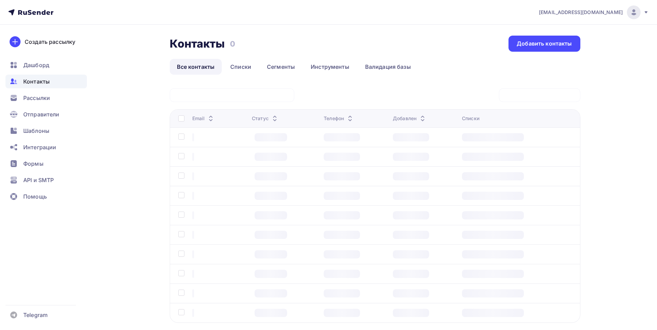 The height and width of the screenshot is (330, 657). What do you see at coordinates (46, 164) in the screenshot?
I see `a: Формы` at bounding box center [46, 164].